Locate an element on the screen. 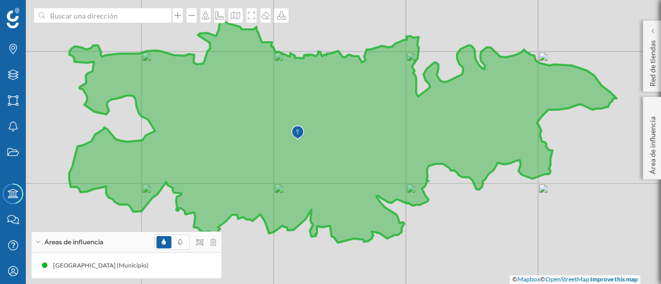 The height and width of the screenshot is (284, 661). a: Mapbox is located at coordinates (529, 279).